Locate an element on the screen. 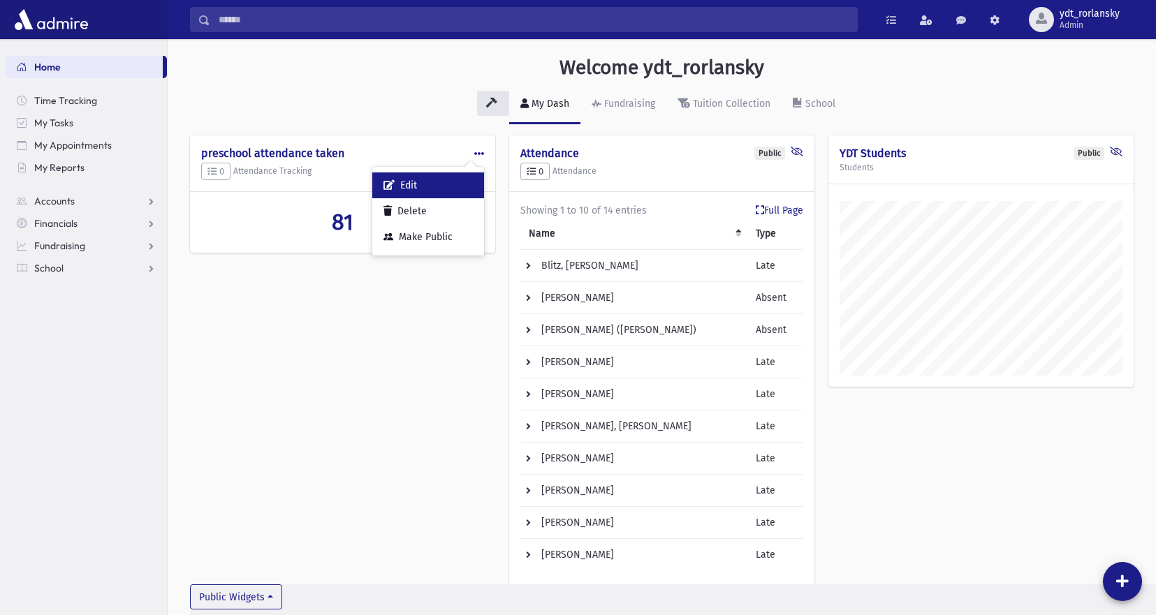 Image resolution: width=1156 pixels, height=615 pixels. a: 81 is located at coordinates (342, 222).